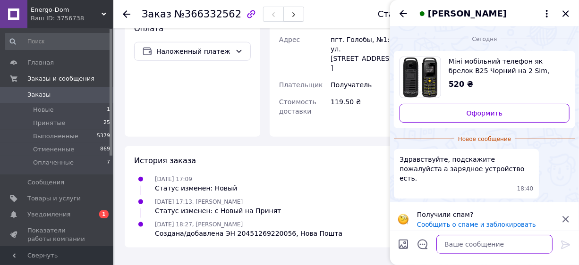 This screenshot has height=265, width=579. I want to click on img: :face_with_monocle:, so click(403, 220).